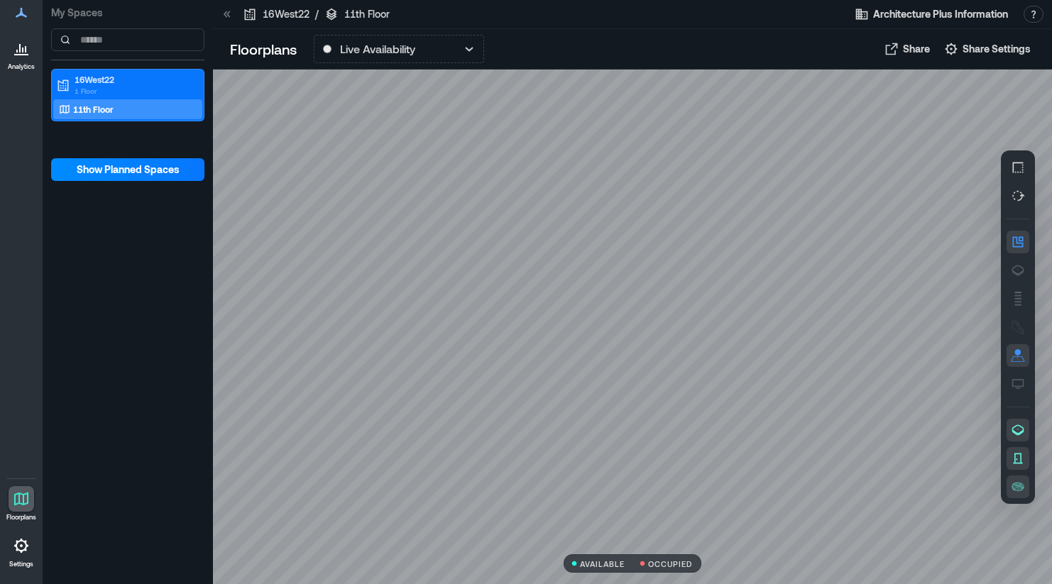  I want to click on p: OCCUPIED, so click(670, 564).